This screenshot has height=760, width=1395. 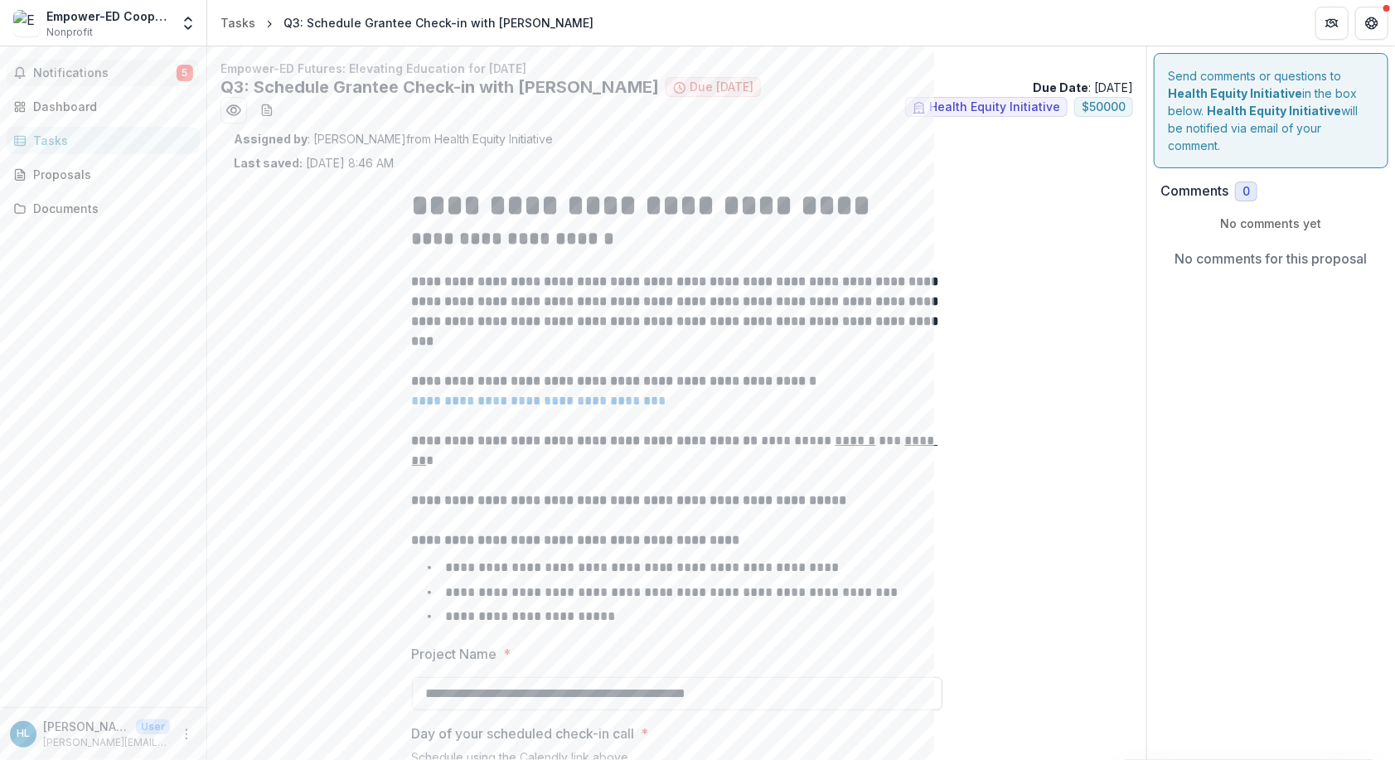 I want to click on div: Send comments or questions to in the box below. will be notified via email of your comment., so click(x=1271, y=110).